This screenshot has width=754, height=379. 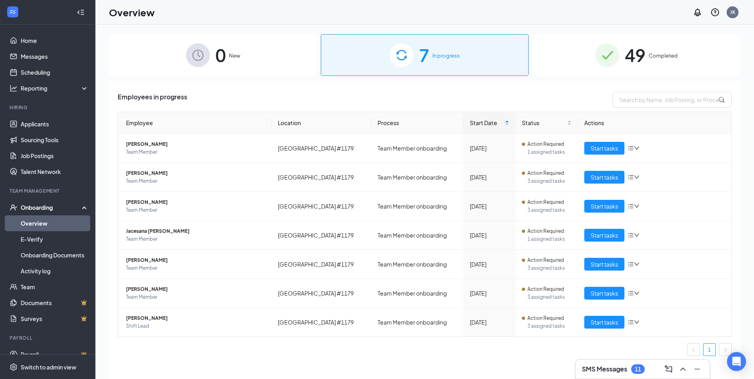 What do you see at coordinates (732, 12) in the screenshot?
I see `div: JK` at bounding box center [732, 12].